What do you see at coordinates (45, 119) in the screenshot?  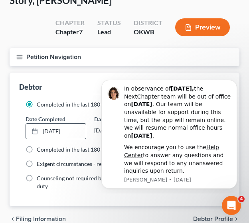 I see `label: Date Completed` at bounding box center [45, 119].